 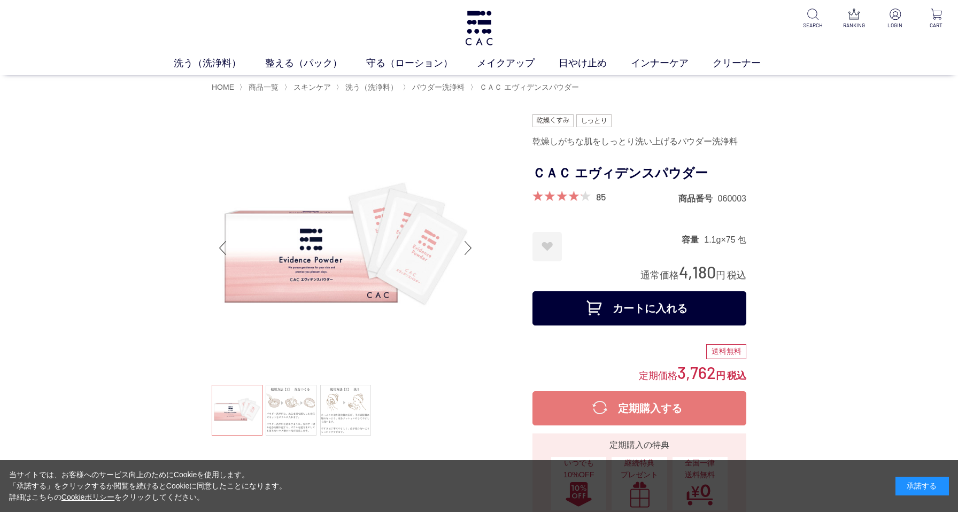 I want to click on div: 送料無料, so click(x=726, y=352).